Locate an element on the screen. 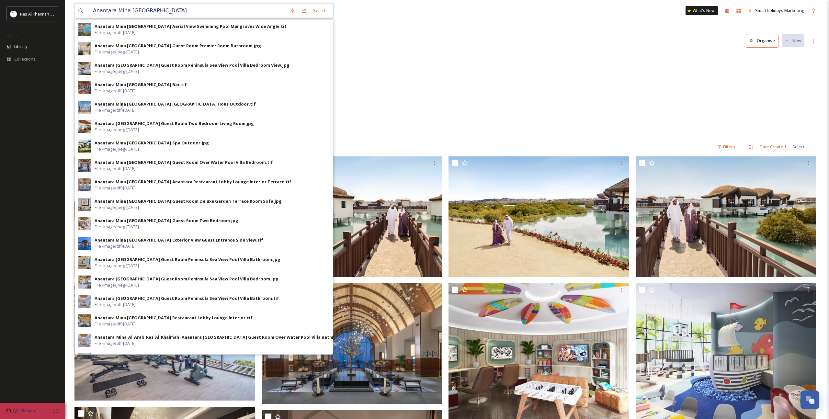 The height and width of the screenshot is (419, 829). img: Anantara Mina Al Arab Ras Al Khaimah Resort Recreation Facility Gym.tif is located at coordinates (165, 342).